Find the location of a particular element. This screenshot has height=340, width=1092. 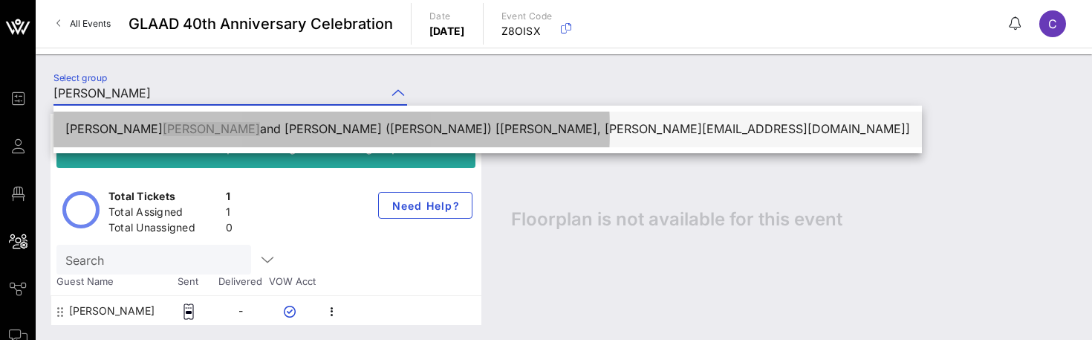

span: Sent is located at coordinates (188, 282).